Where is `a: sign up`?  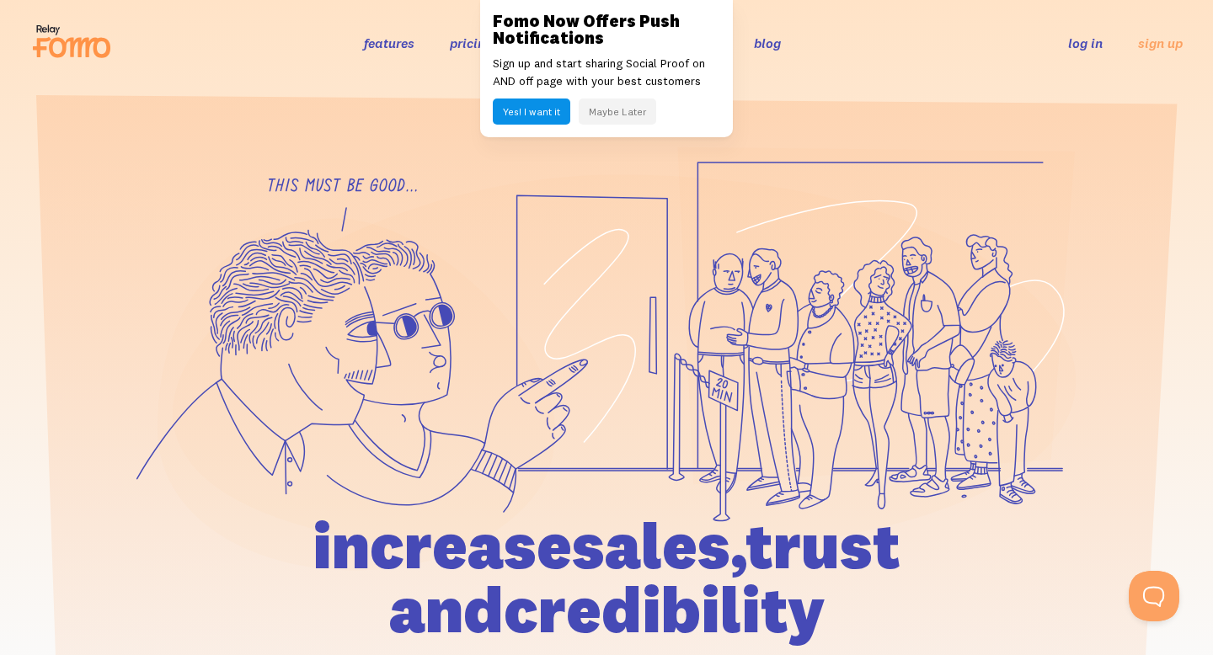
a: sign up is located at coordinates (1160, 43).